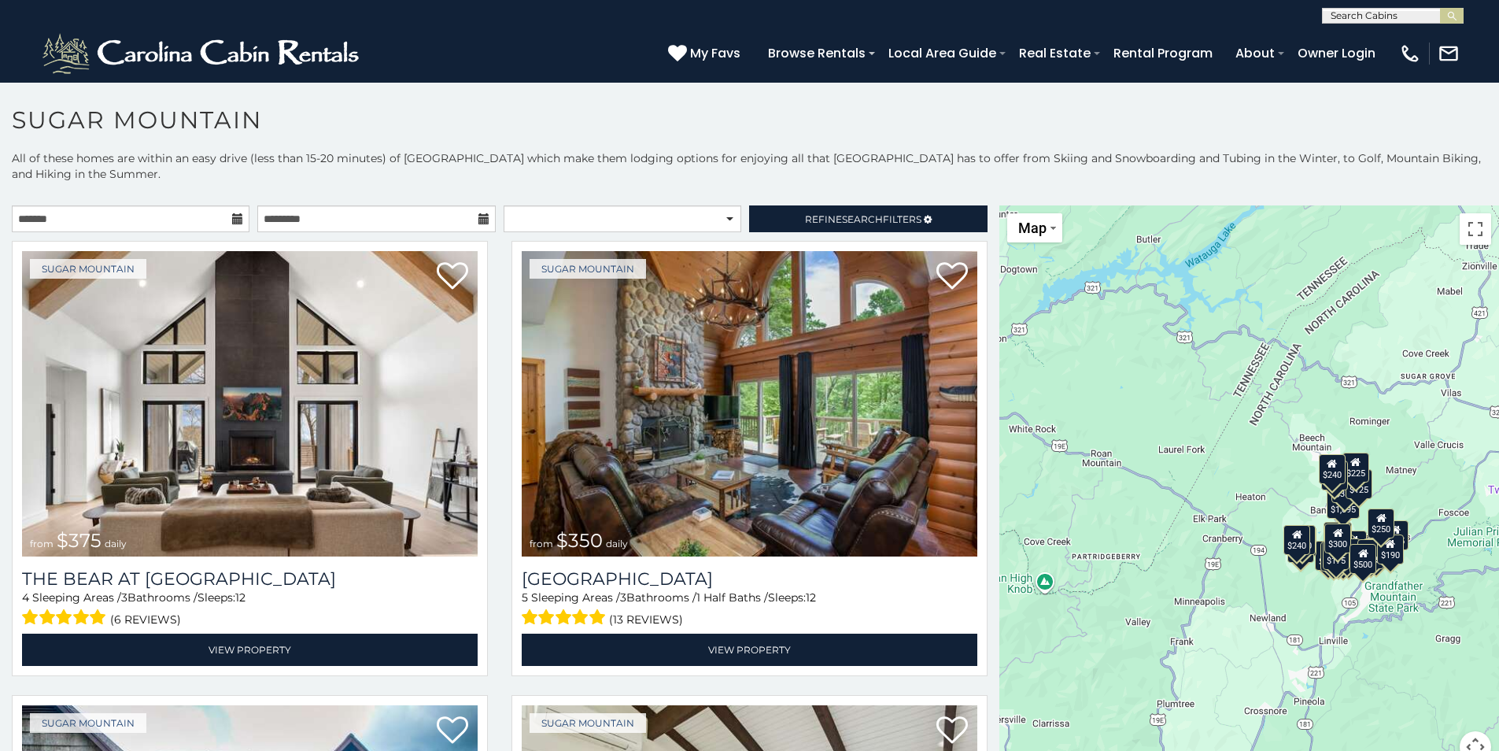 Image resolution: width=1499 pixels, height=751 pixels. What do you see at coordinates (1033, 227) in the screenshot?
I see `span: Map` at bounding box center [1033, 227].